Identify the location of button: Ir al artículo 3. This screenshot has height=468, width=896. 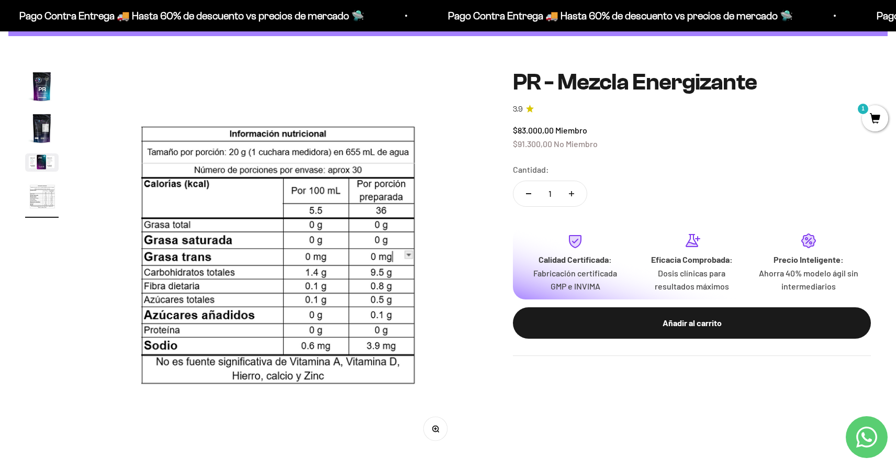
(42, 164).